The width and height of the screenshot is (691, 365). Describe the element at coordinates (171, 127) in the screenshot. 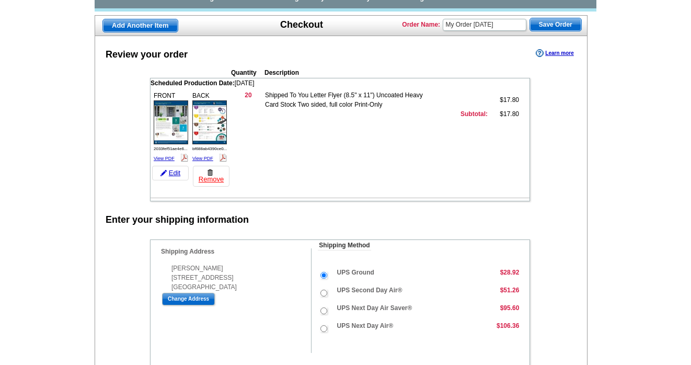

I see `div: FRONT` at that location.